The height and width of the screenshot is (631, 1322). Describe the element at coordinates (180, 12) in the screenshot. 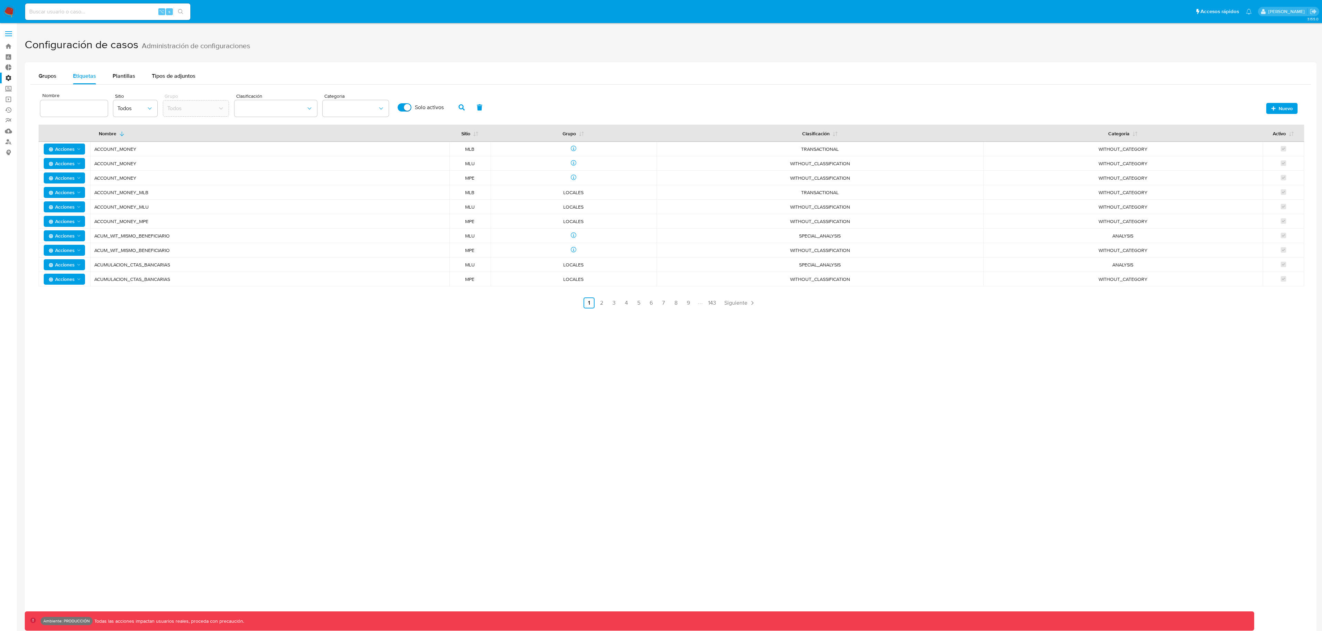

I see `button: search-icon` at that location.